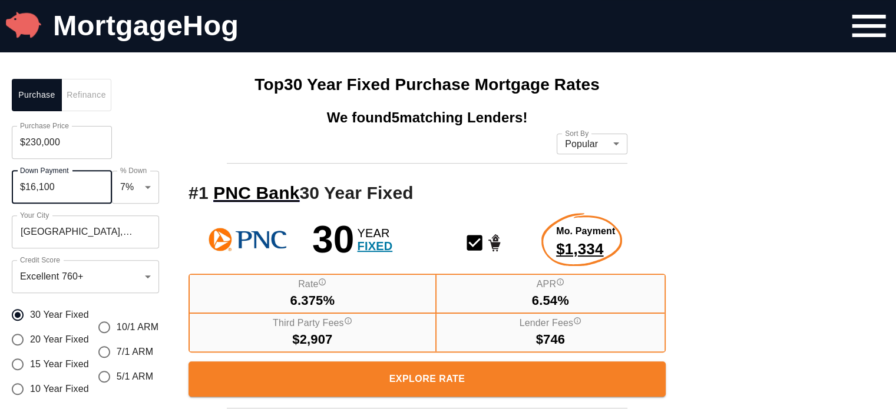 The width and height of the screenshot is (896, 409). What do you see at coordinates (427, 379) in the screenshot?
I see `a: Explore More About this Rate Product` at bounding box center [427, 379].